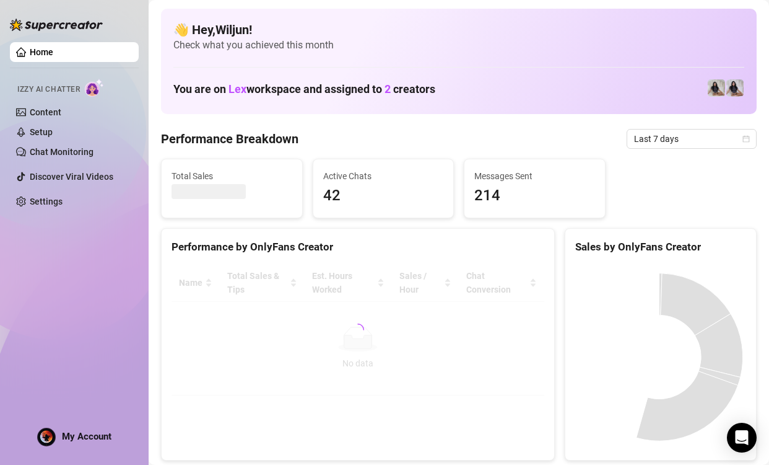 The height and width of the screenshot is (465, 769). Describe the element at coordinates (46, 201) in the screenshot. I see `a: Settings` at that location.